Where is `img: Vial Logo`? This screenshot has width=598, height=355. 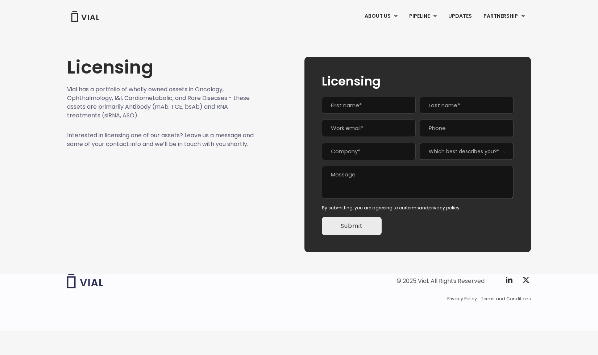 img: Vial Logo is located at coordinates (85, 16).